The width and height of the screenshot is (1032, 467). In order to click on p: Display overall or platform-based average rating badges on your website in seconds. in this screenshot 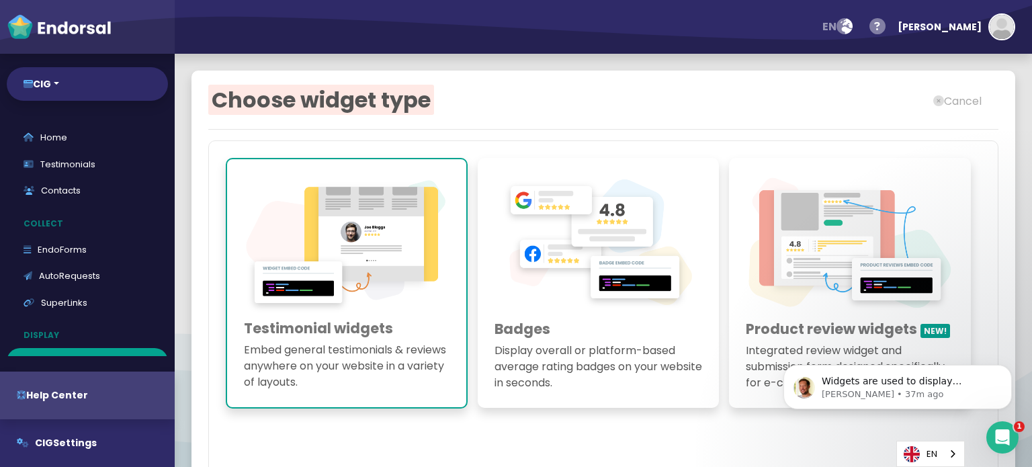, I will do `click(598, 367)`.